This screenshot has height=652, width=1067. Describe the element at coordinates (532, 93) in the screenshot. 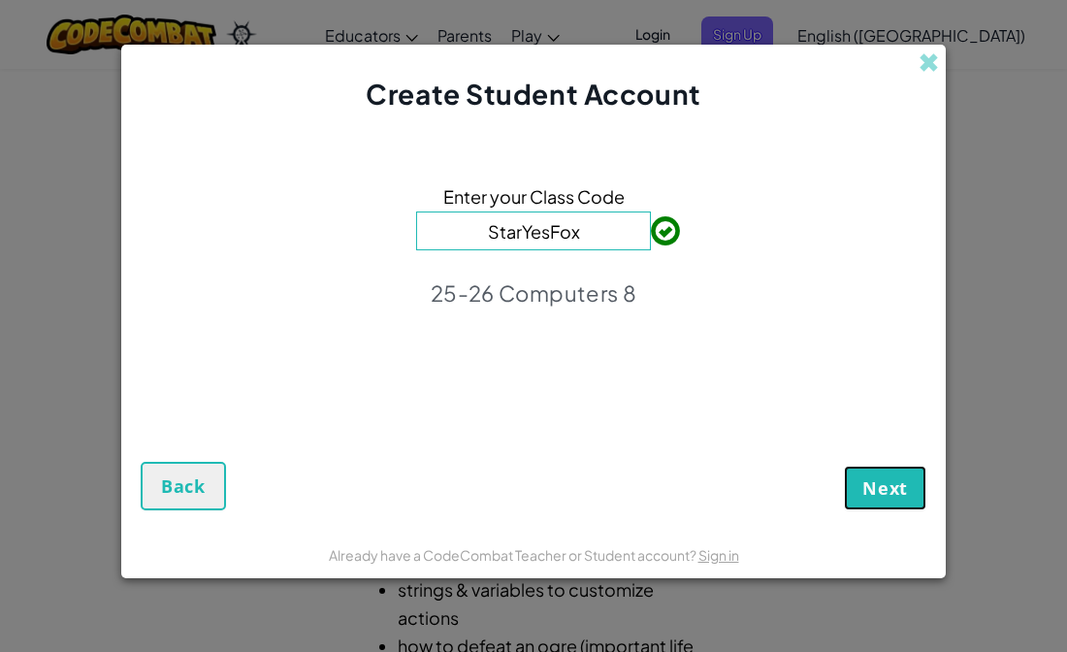

I see `span: Create Student Account` at that location.